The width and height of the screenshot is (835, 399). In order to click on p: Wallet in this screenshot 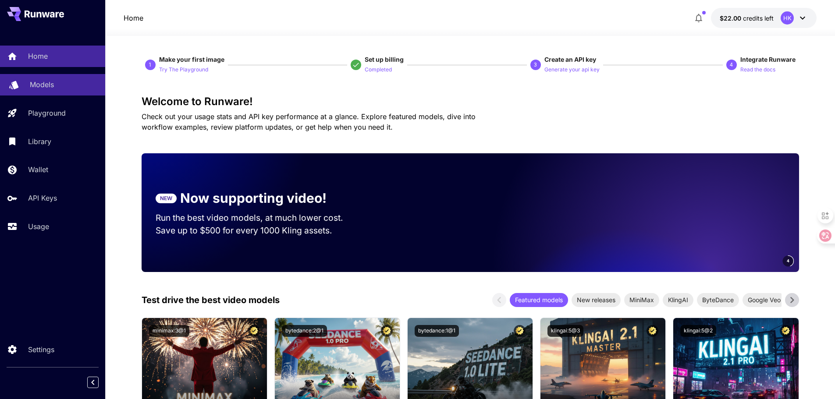, I will do `click(38, 170)`.